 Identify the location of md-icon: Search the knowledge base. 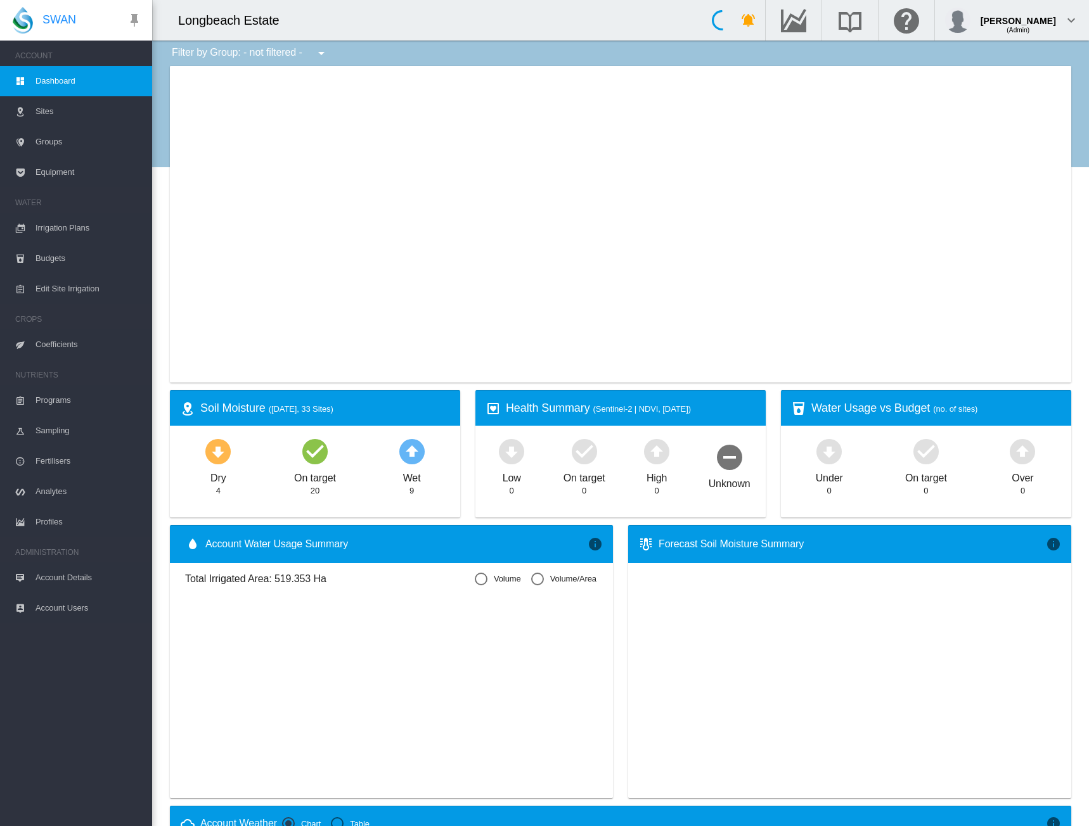
(850, 20).